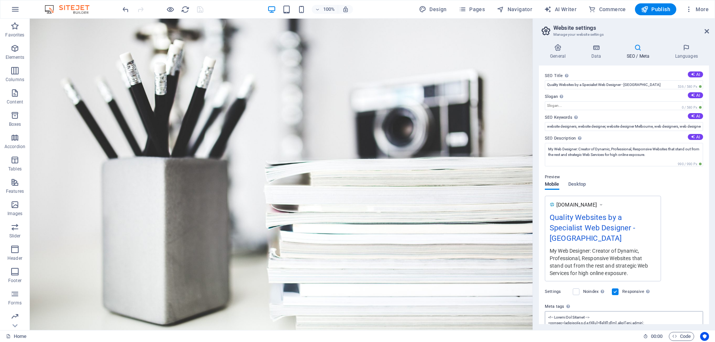 This screenshot has height=342, width=715. Describe the element at coordinates (595, 292) in the screenshot. I see `label: Noindex` at that location.